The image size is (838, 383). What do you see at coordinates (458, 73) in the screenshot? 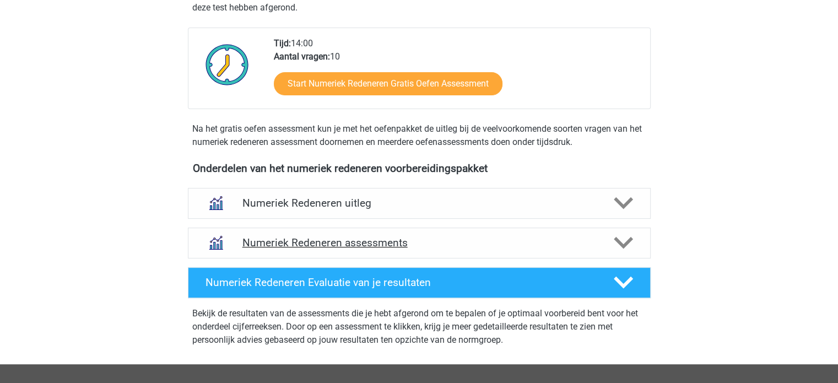
I see `div: 14:00 10` at bounding box center [458, 73].